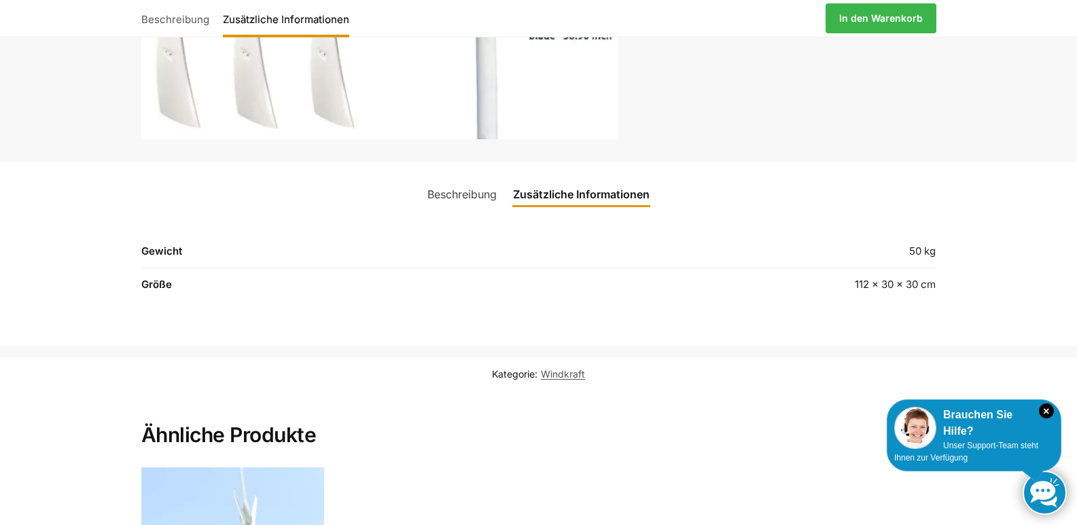 Image resolution: width=1077 pixels, height=525 pixels. What do you see at coordinates (363, 255) in the screenshot?
I see `th: Gewicht` at bounding box center [363, 255].